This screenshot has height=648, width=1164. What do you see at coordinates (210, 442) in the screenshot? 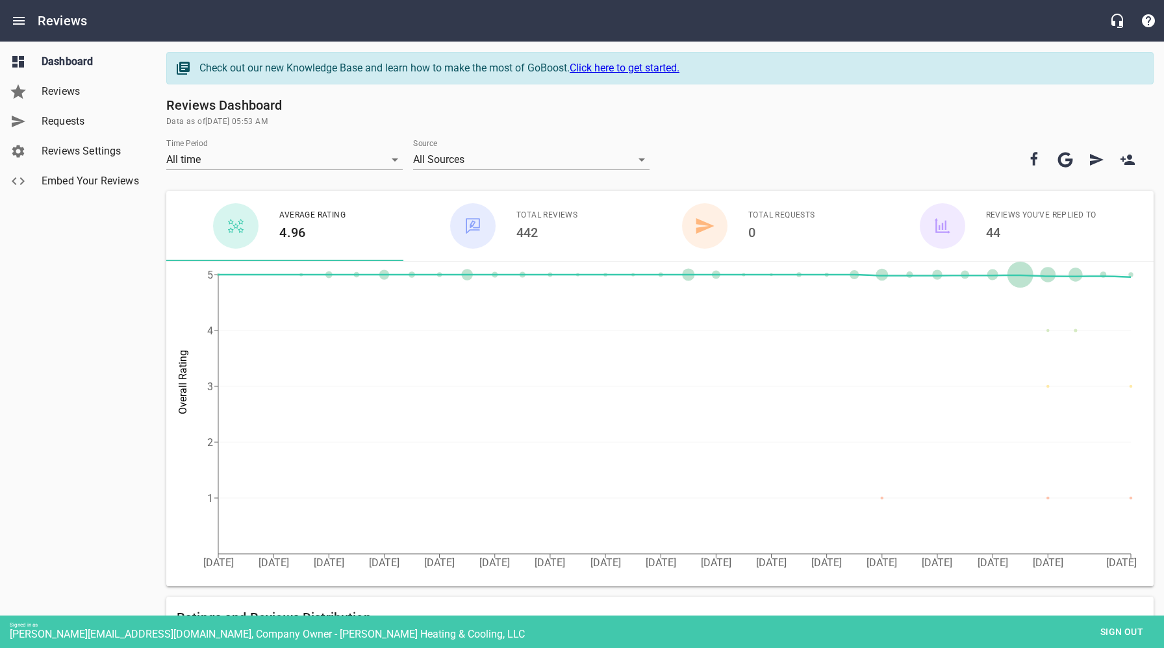
I see `tspan: 2` at bounding box center [210, 442].